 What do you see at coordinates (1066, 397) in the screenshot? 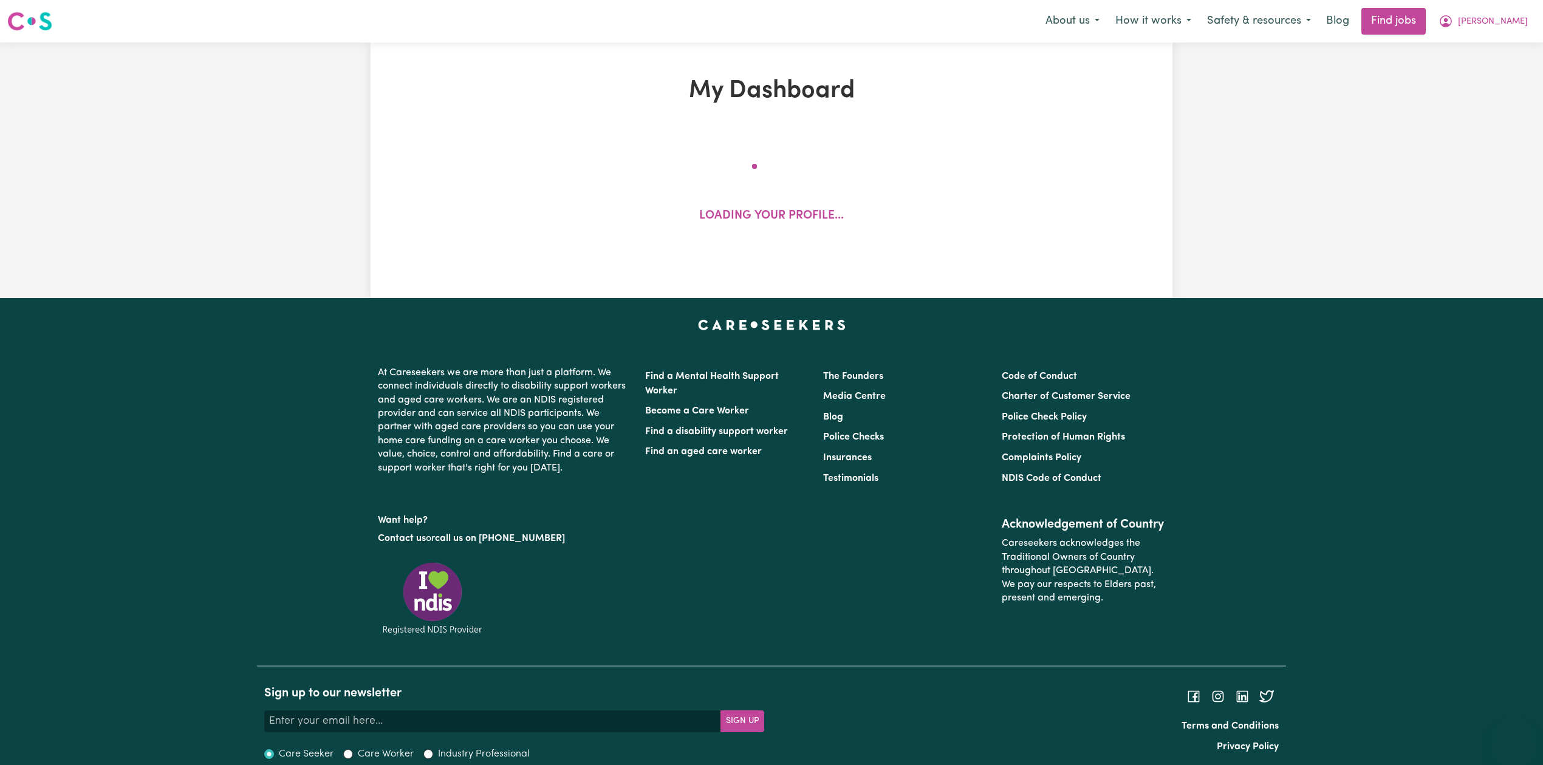
I see `a: Charter of Customer Service` at bounding box center [1066, 397].